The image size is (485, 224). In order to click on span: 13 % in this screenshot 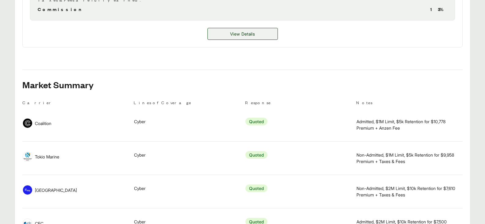, I will do `click(439, 9)`.